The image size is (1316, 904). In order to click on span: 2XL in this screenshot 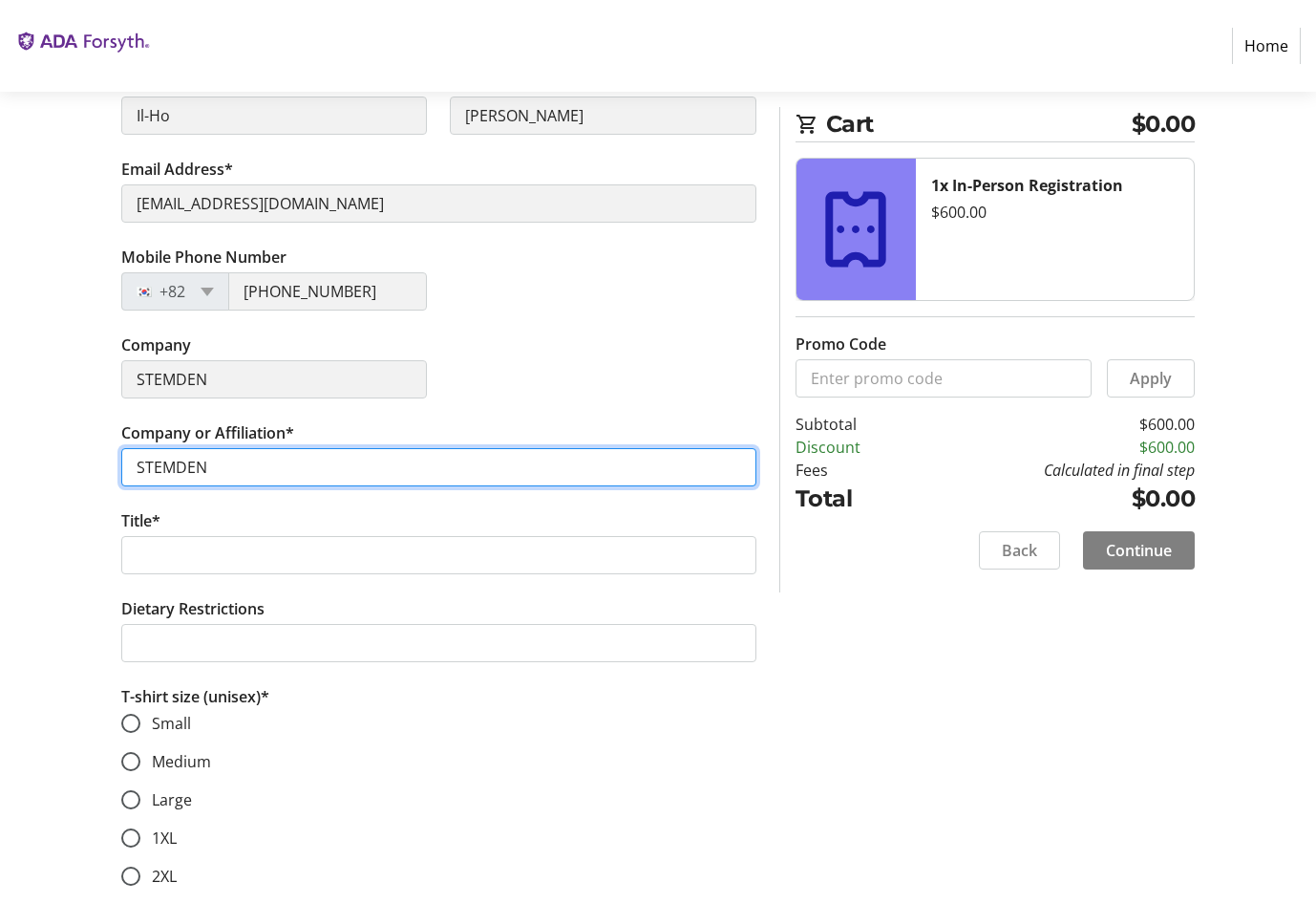, I will do `click(164, 876)`.